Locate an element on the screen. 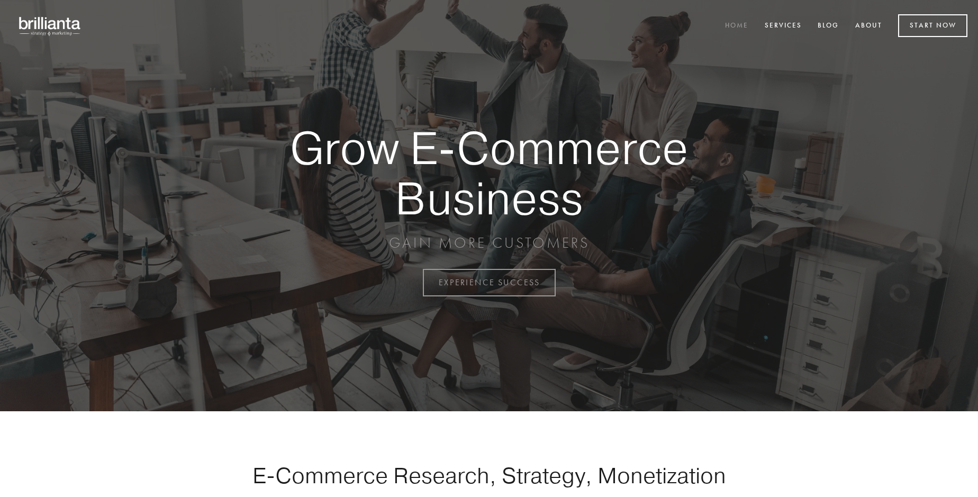 This screenshot has height=497, width=978. strong: Grow E-Commerce Business is located at coordinates (489, 172).